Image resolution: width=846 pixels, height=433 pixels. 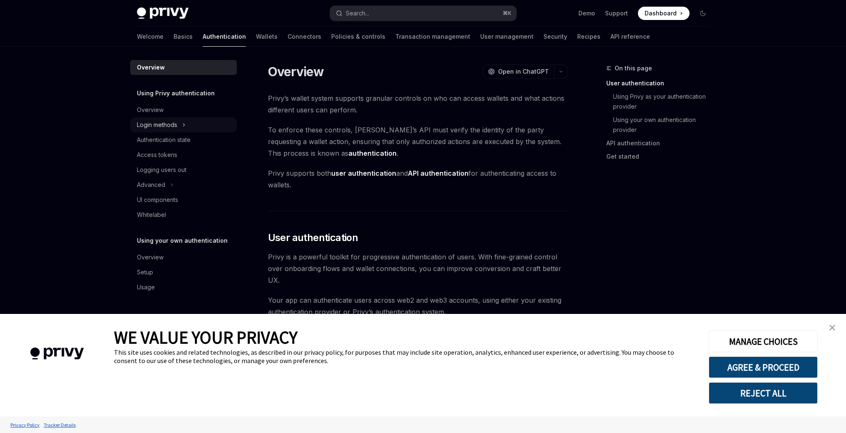 I want to click on span: Privy is a powerful toolkit for progressive authentication of users. With fine-grained control ov..., so click(x=418, y=269).